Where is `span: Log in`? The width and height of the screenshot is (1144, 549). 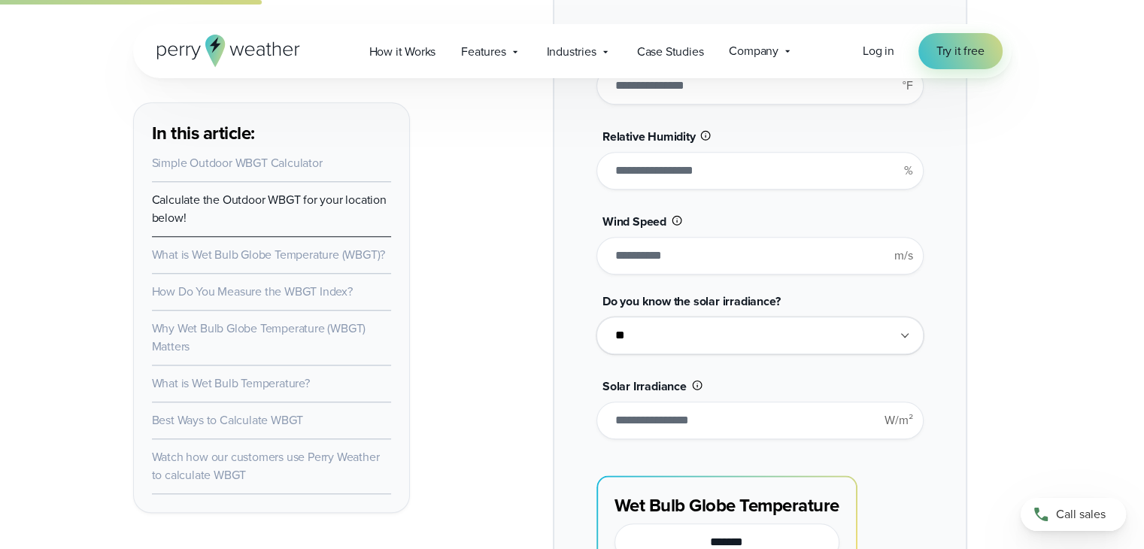
span: Log in is located at coordinates (878, 50).